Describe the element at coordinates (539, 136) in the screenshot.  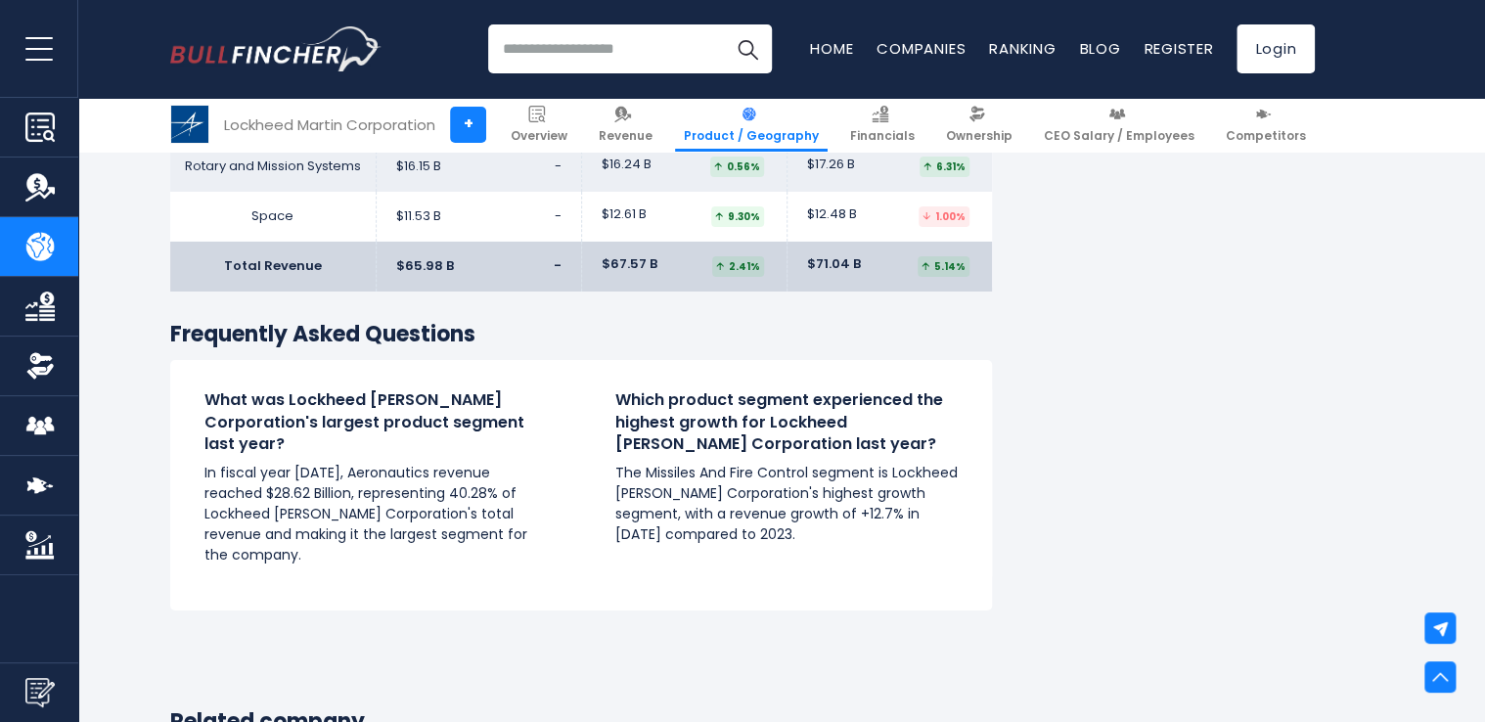
I see `span: Overview` at that location.